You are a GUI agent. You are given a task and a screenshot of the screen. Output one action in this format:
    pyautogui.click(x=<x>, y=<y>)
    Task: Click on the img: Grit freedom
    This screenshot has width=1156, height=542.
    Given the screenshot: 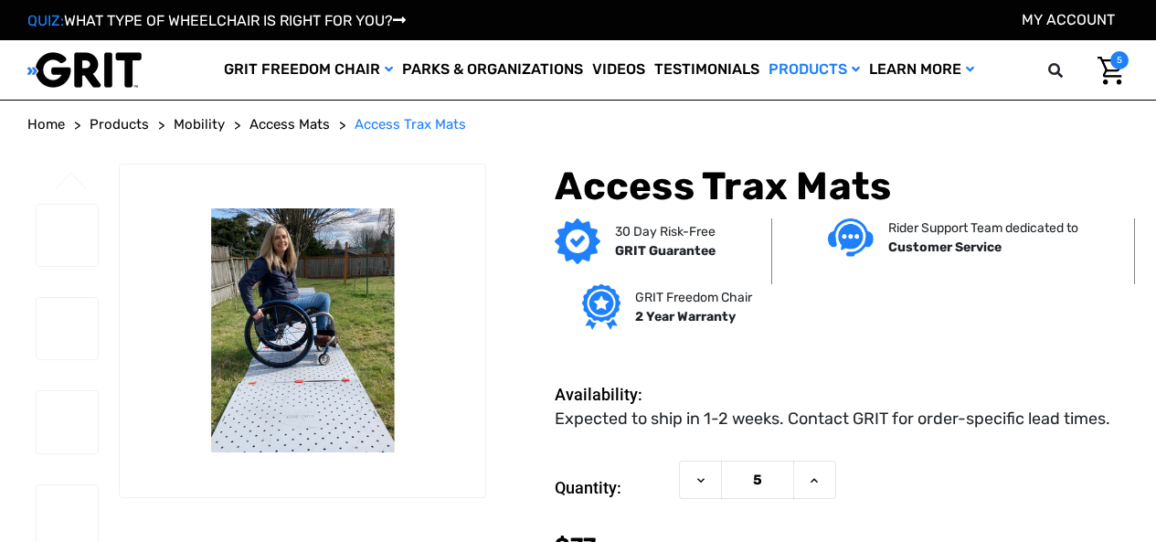 What is the action you would take?
    pyautogui.click(x=601, y=307)
    